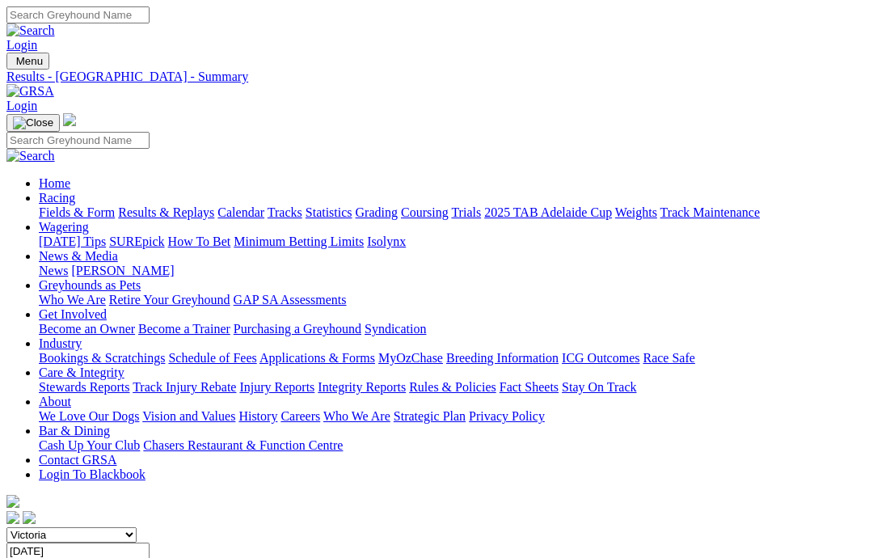 The image size is (873, 558). What do you see at coordinates (77, 212) in the screenshot?
I see `a: Fields & Form` at bounding box center [77, 212].